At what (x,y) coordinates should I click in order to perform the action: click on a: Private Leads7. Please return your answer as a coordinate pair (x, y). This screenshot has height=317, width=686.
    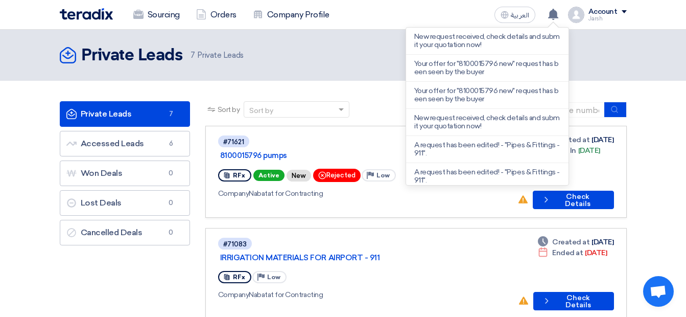
    Looking at the image, I should click on (125, 114).